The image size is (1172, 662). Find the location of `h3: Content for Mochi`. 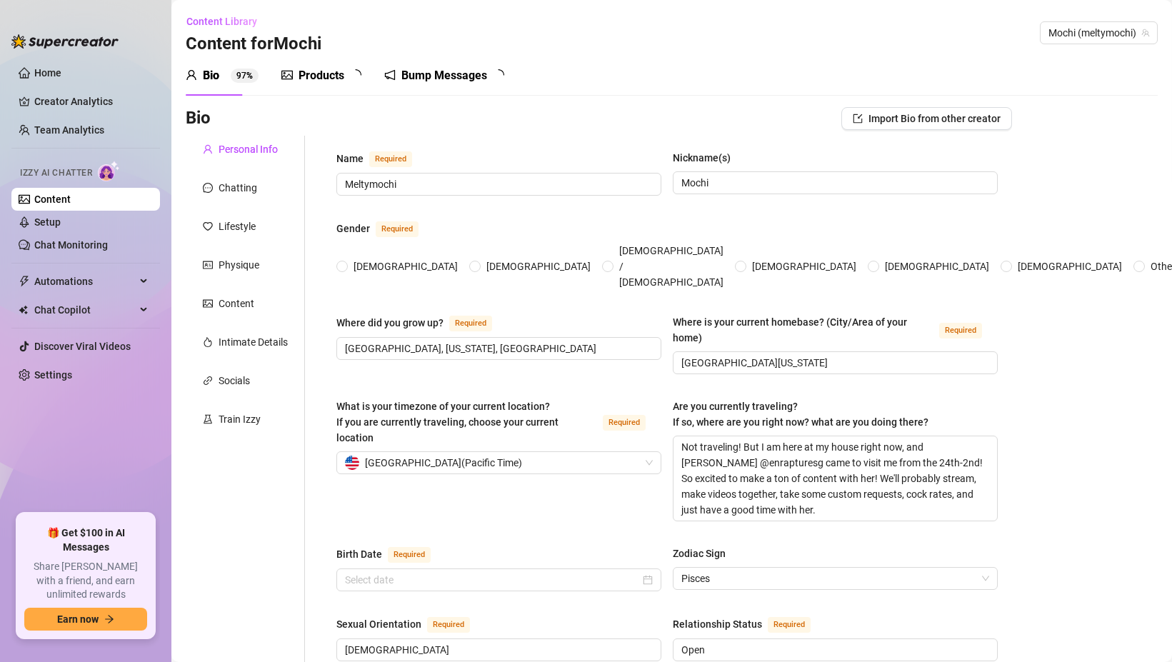

h3: Content for Mochi is located at coordinates (254, 44).